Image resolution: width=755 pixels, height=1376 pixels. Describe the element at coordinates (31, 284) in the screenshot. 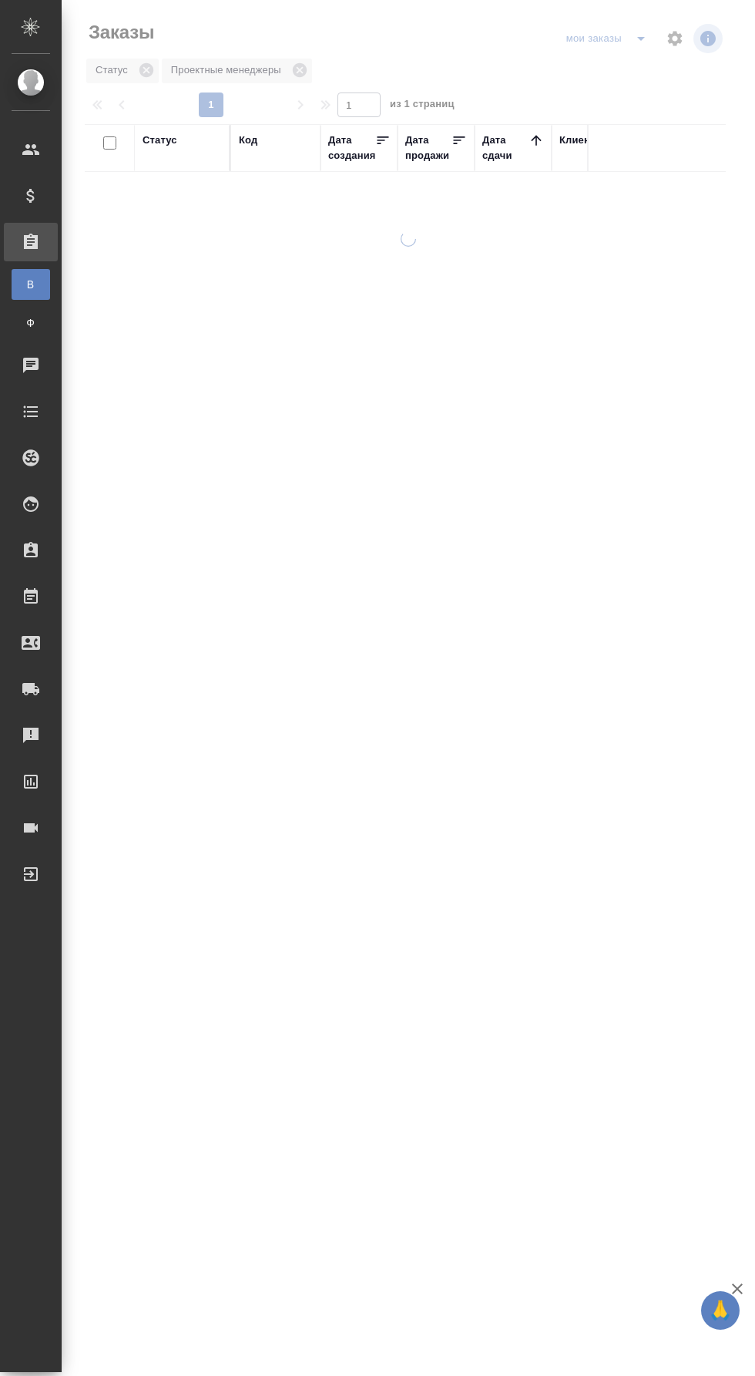

I see `span: В` at that location.